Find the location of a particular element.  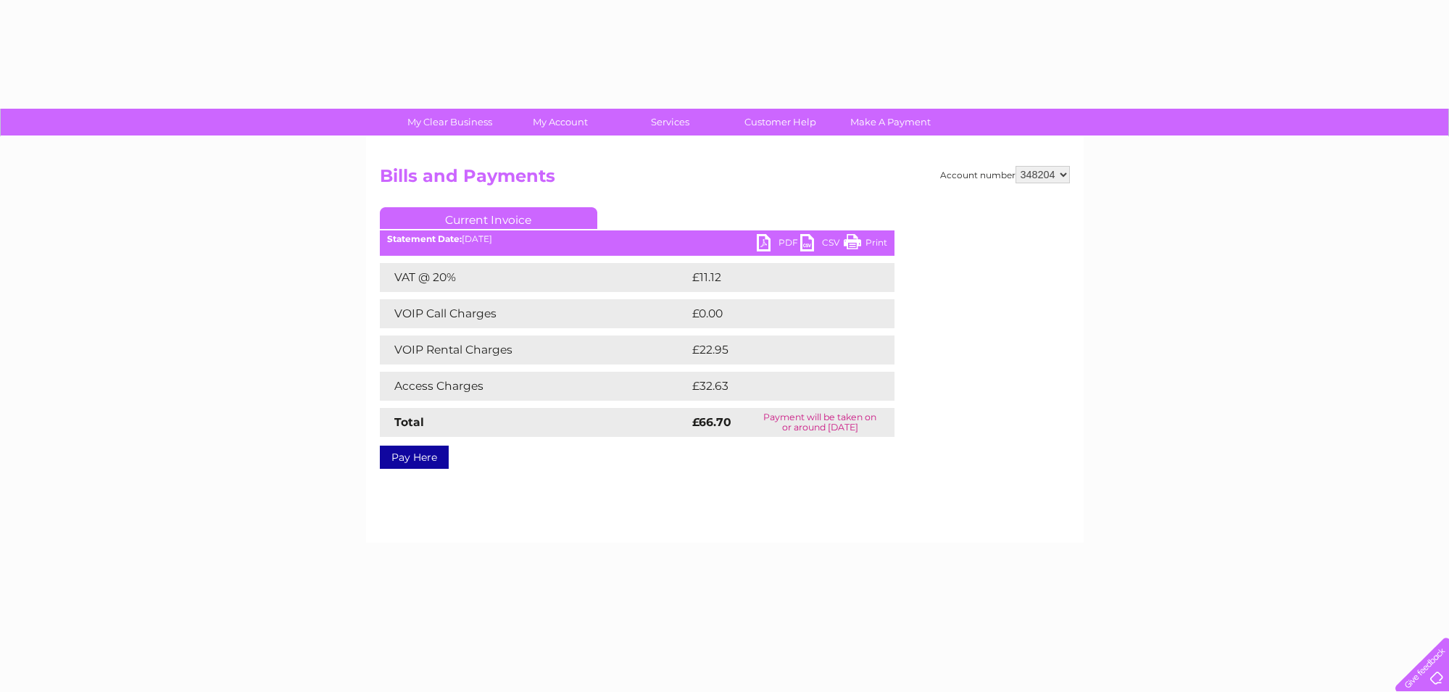

a: Make A Payment is located at coordinates (890, 122).